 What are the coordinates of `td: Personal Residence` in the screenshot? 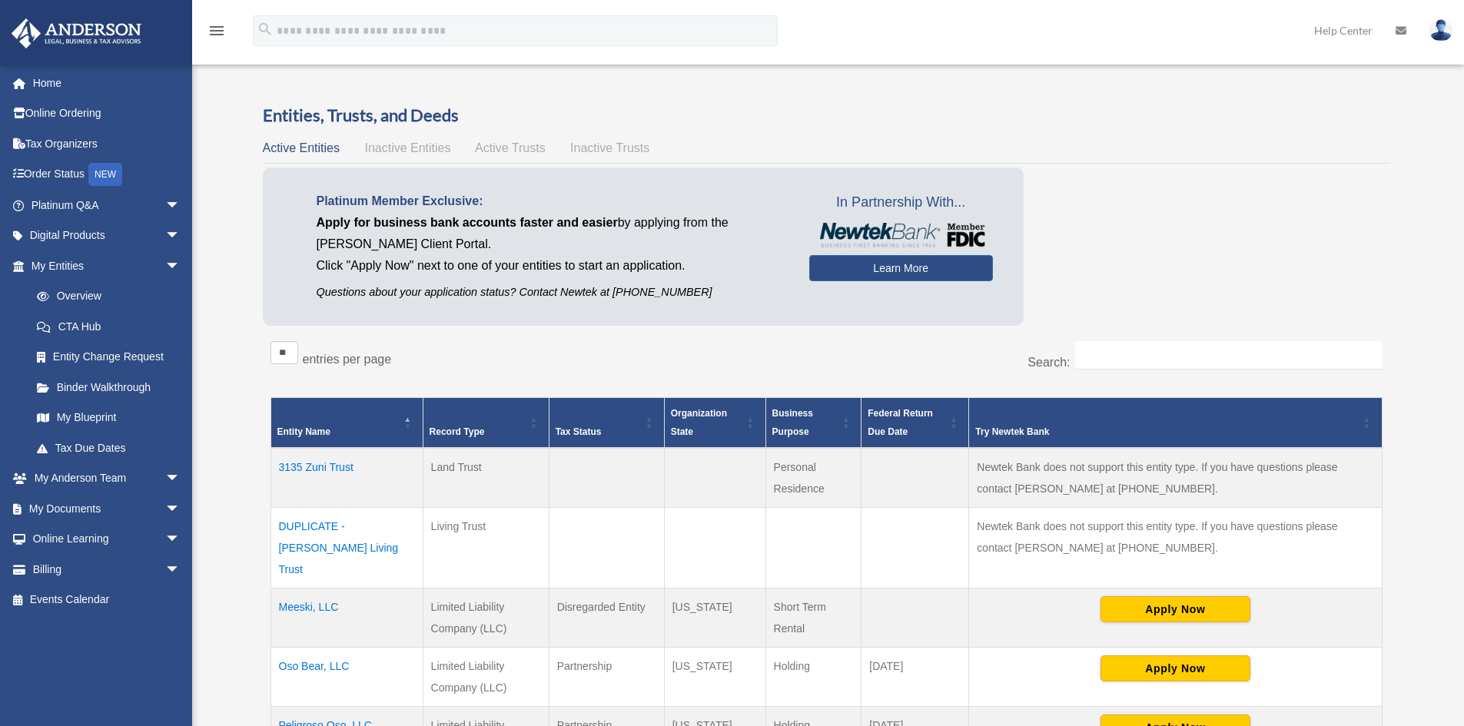 It's located at (813, 478).